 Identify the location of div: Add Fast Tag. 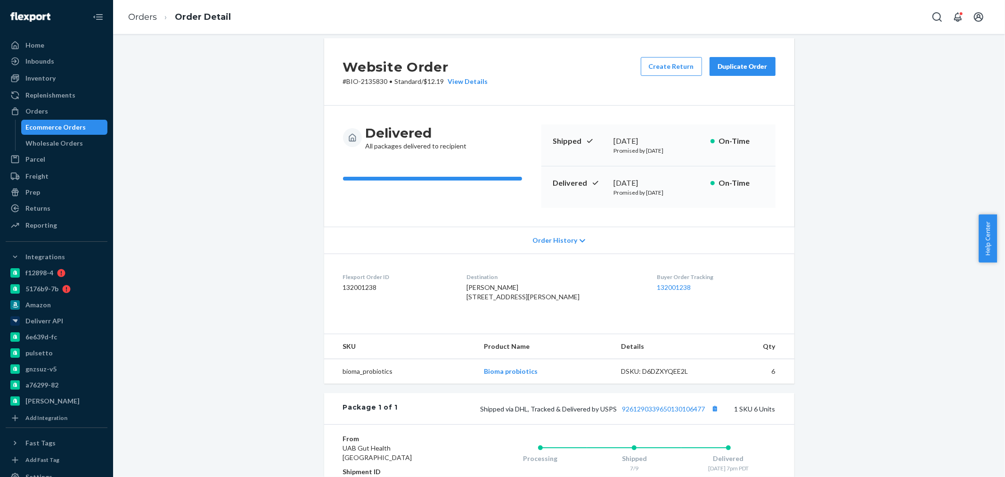
(42, 459).